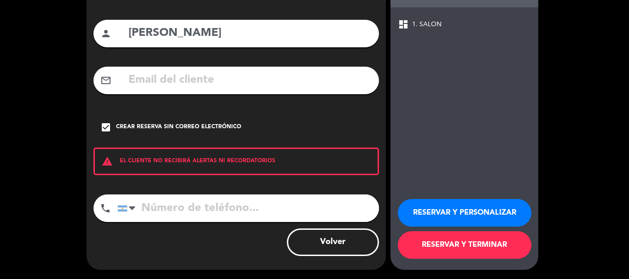  I want to click on i: check_box, so click(106, 128).